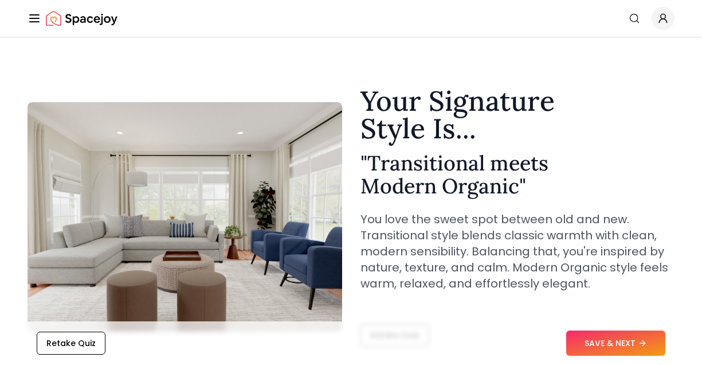 This screenshot has height=365, width=702. Describe the element at coordinates (81, 18) in the screenshot. I see `img: Spacejoy Logo` at that location.